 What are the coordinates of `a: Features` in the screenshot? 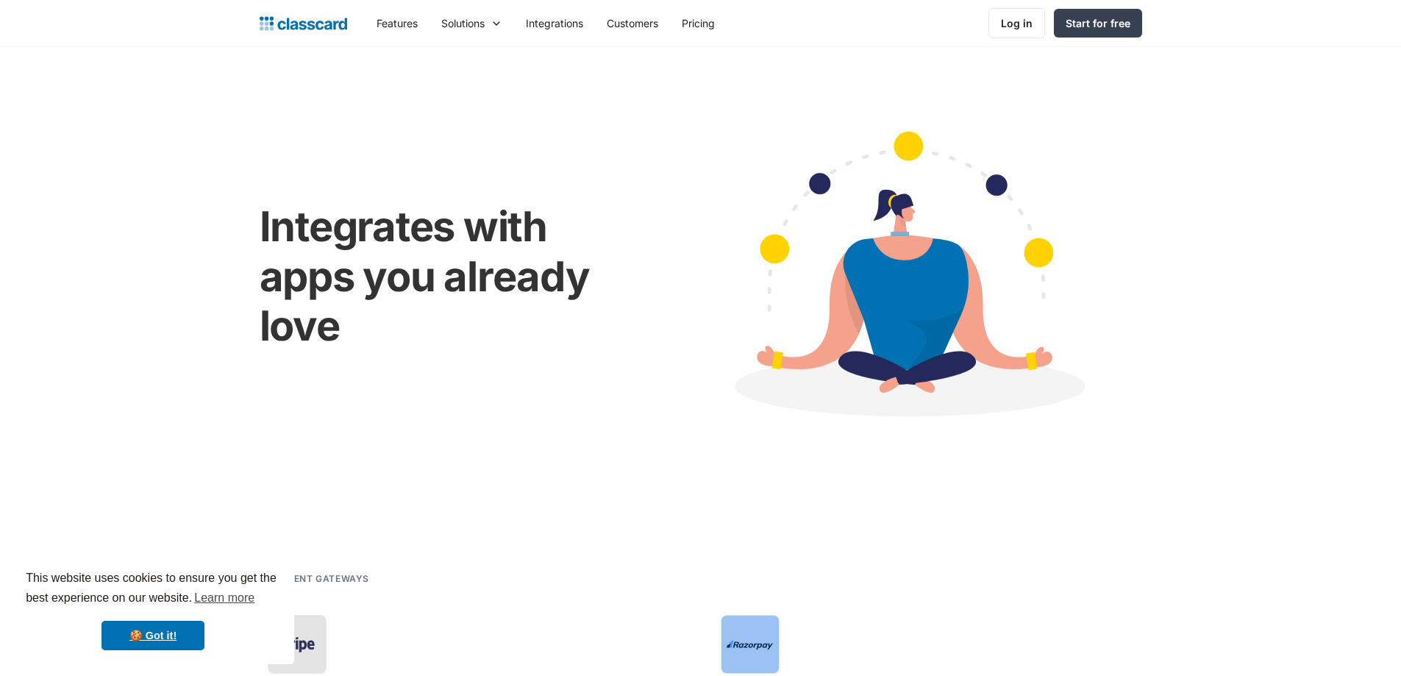 It's located at (397, 23).